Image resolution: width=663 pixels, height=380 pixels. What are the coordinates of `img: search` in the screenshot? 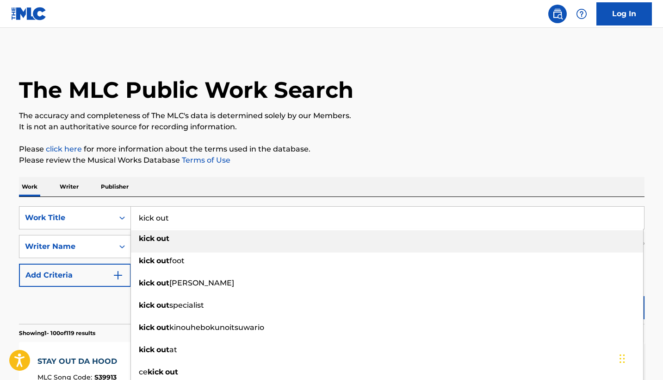 It's located at (558, 14).